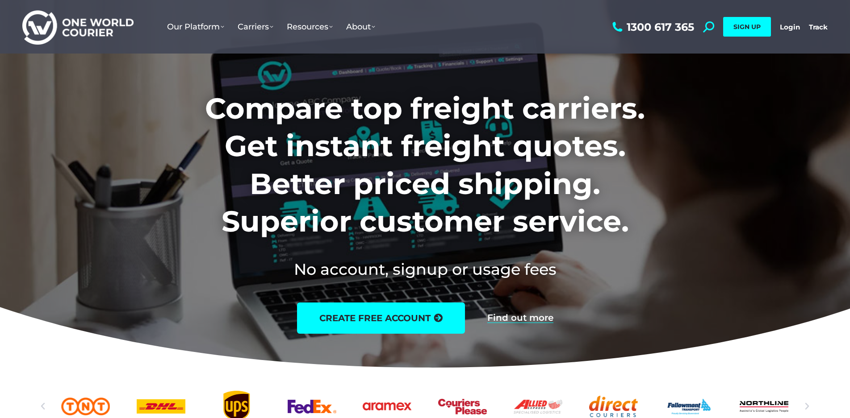  Describe the element at coordinates (425, 269) in the screenshot. I see `h2: No account, signup or usage fees` at that location.